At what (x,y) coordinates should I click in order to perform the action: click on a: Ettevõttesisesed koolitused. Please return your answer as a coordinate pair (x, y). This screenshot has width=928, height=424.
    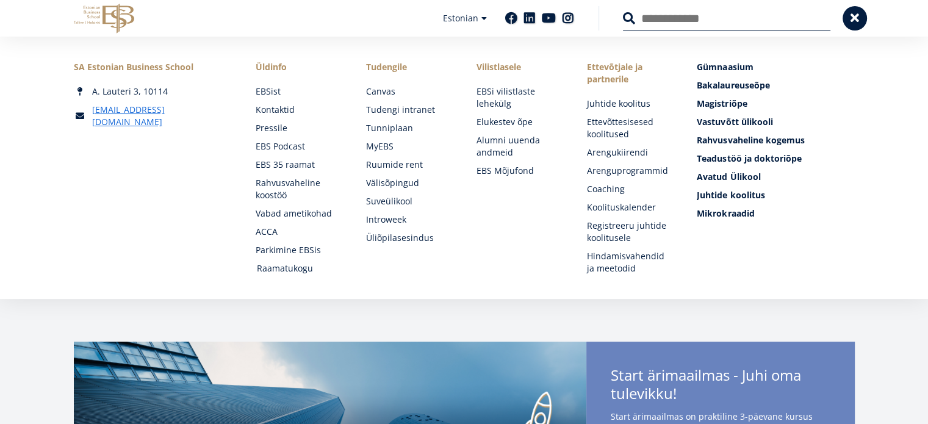
    Looking at the image, I should click on (629, 128).